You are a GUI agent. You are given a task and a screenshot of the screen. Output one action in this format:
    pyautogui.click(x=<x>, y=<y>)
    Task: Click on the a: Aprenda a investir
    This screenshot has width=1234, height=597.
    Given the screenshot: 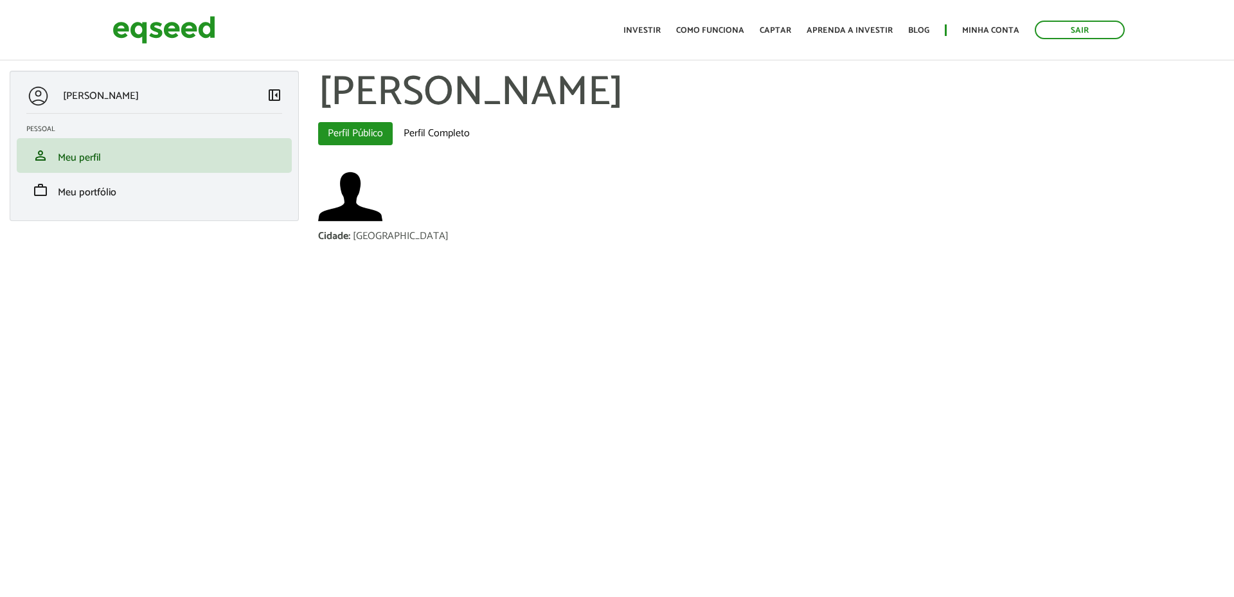 What is the action you would take?
    pyautogui.click(x=850, y=30)
    